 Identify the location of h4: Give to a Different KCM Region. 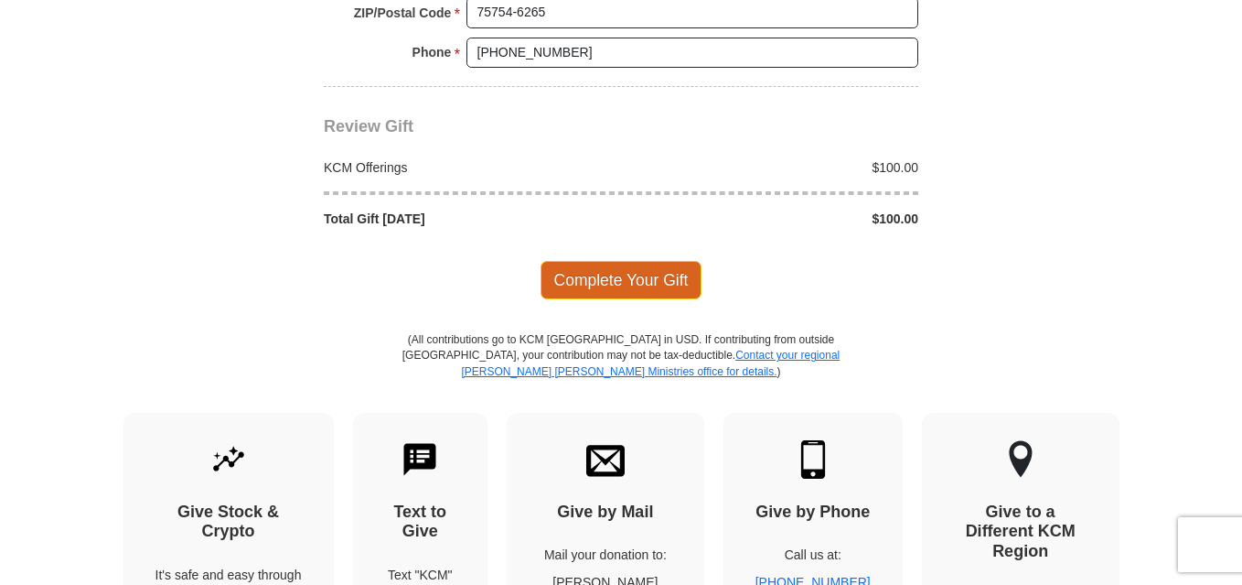
(1021, 532).